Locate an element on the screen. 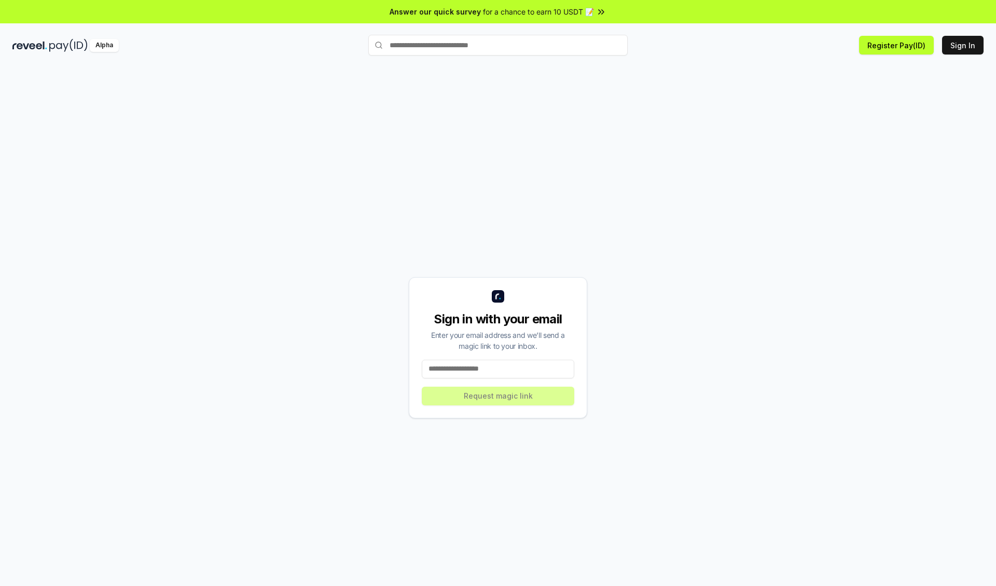  div: Alpha is located at coordinates (104, 45).